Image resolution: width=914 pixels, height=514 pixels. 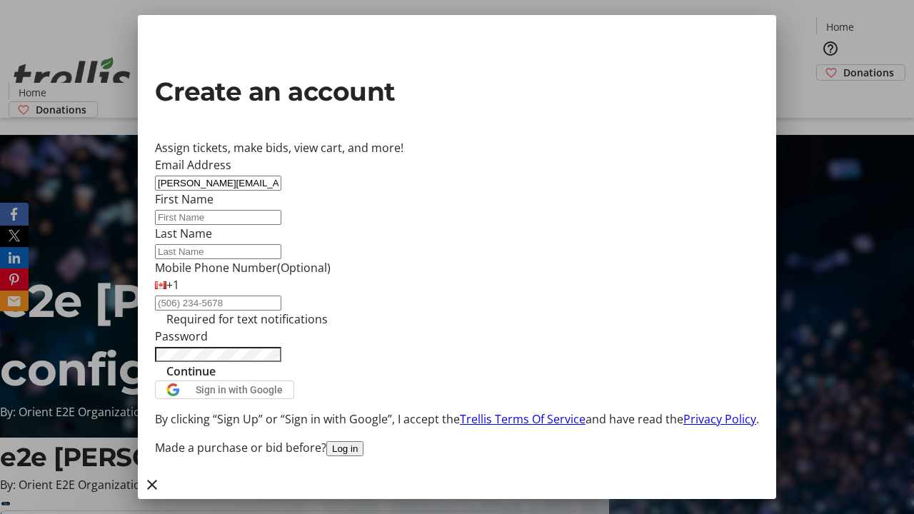 What do you see at coordinates (719, 419) in the screenshot?
I see `a: Privacy Policy` at bounding box center [719, 419].